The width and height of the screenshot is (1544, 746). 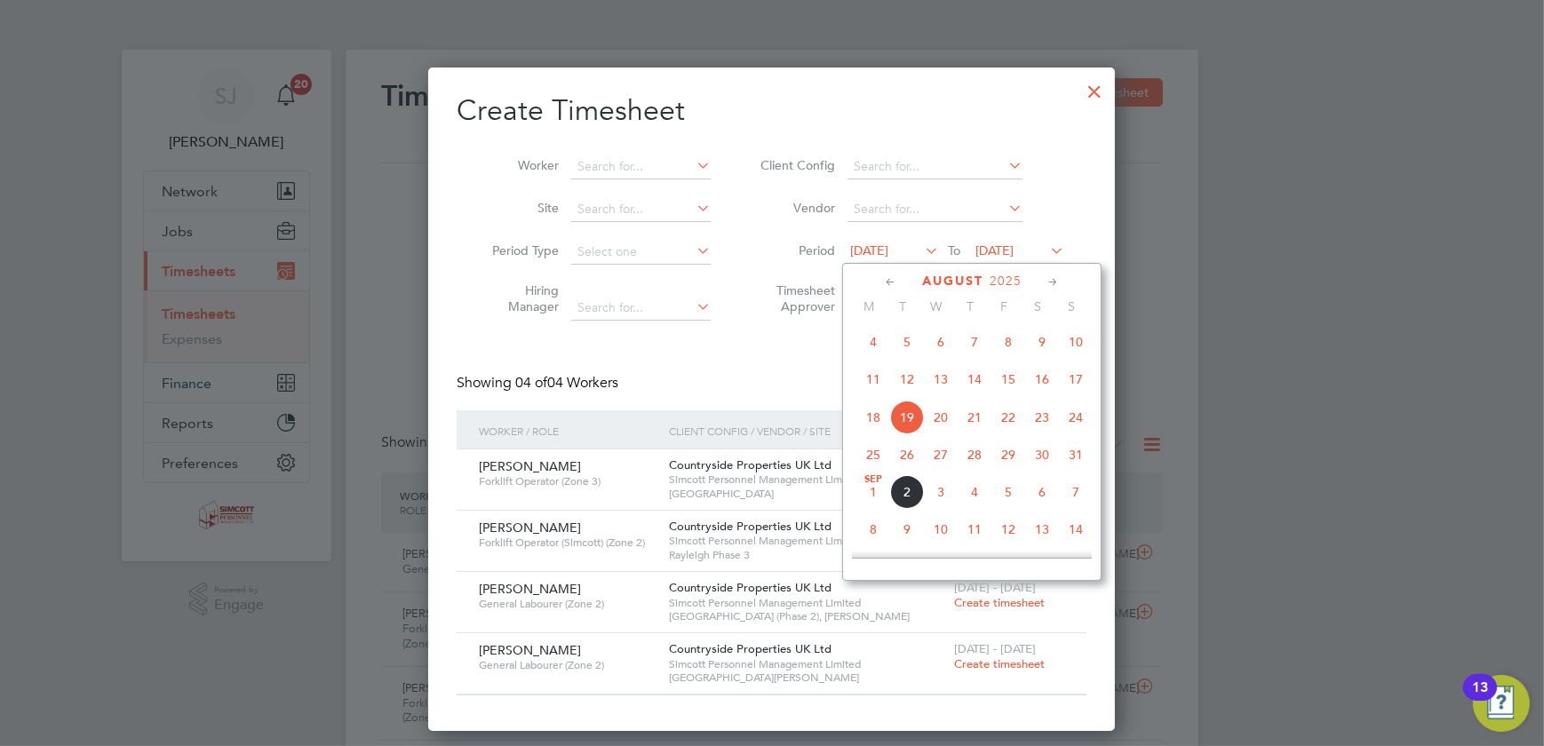 What do you see at coordinates (907, 418) in the screenshot?
I see `span: 19` at bounding box center [907, 418].